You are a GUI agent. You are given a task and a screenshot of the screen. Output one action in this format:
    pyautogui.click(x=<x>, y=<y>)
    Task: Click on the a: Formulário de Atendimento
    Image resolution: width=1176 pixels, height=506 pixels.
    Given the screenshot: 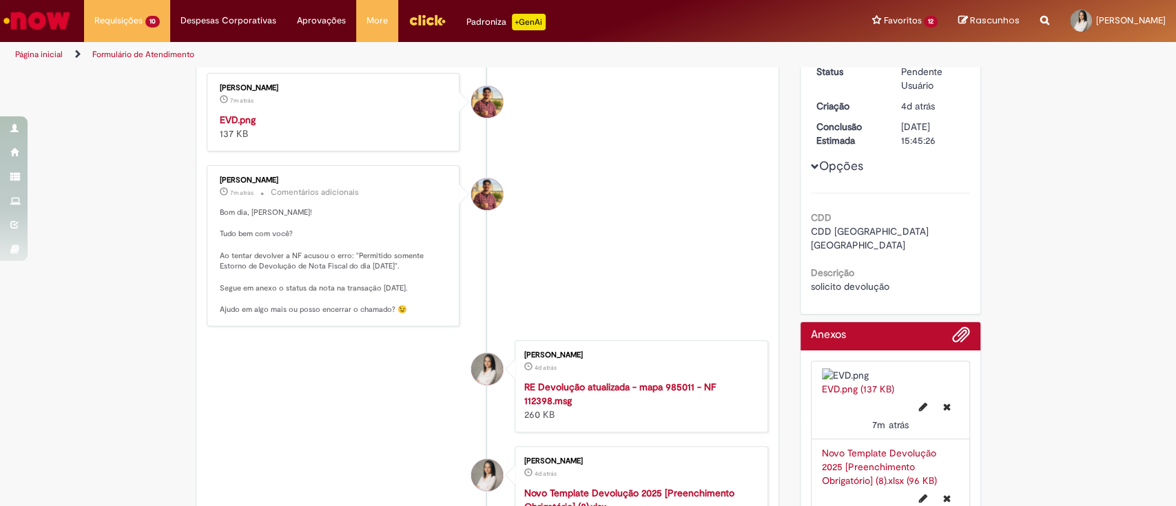 What is the action you would take?
    pyautogui.click(x=143, y=54)
    